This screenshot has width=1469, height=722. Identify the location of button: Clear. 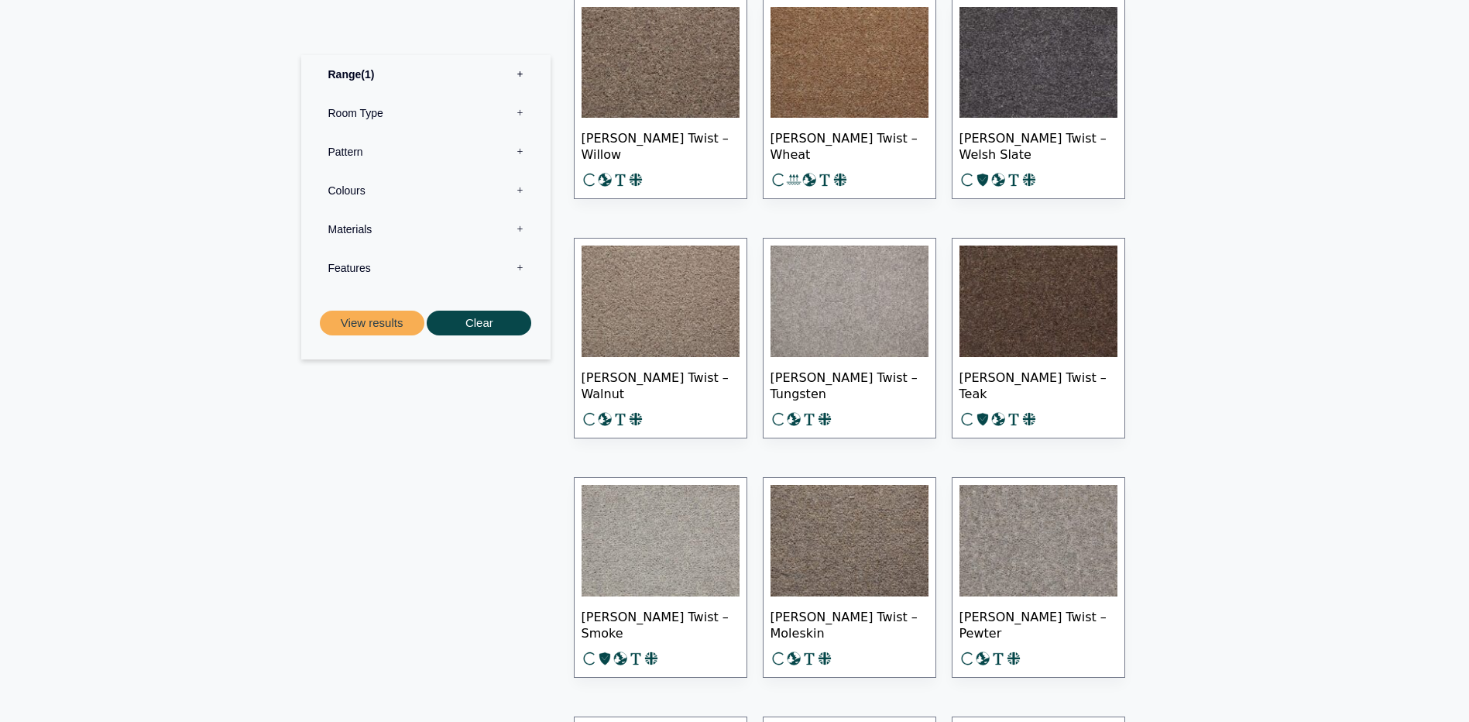
(479, 322).